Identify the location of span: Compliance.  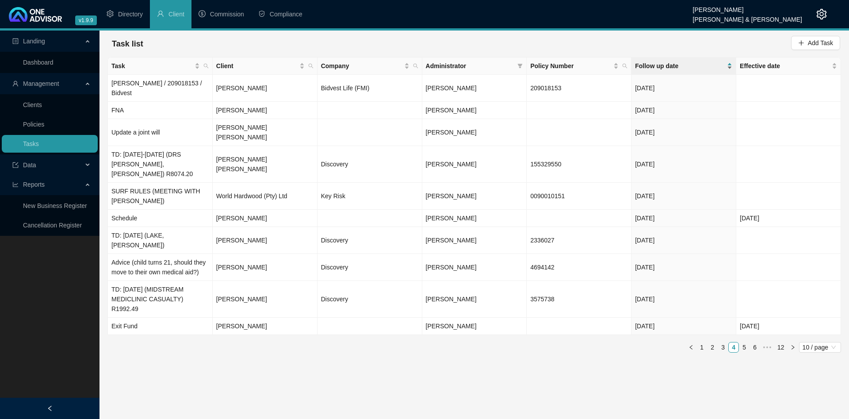
(286, 14).